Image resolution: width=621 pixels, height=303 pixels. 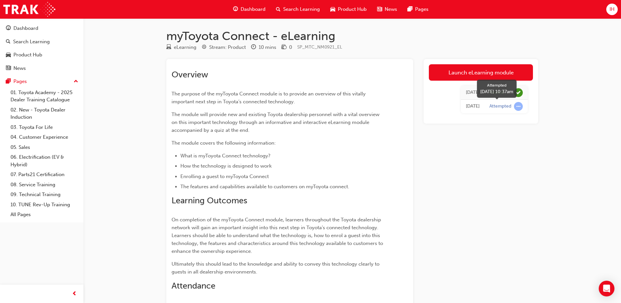 What do you see at coordinates (76, 82) in the screenshot?
I see `span: up-icon` at bounding box center [76, 82].